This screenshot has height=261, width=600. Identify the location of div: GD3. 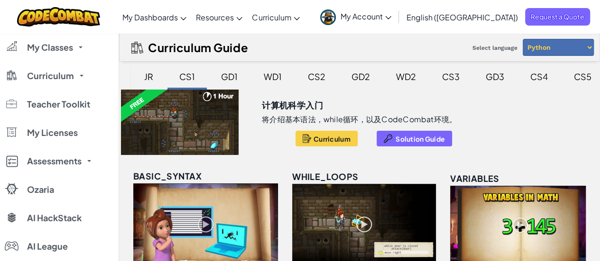
(494, 76).